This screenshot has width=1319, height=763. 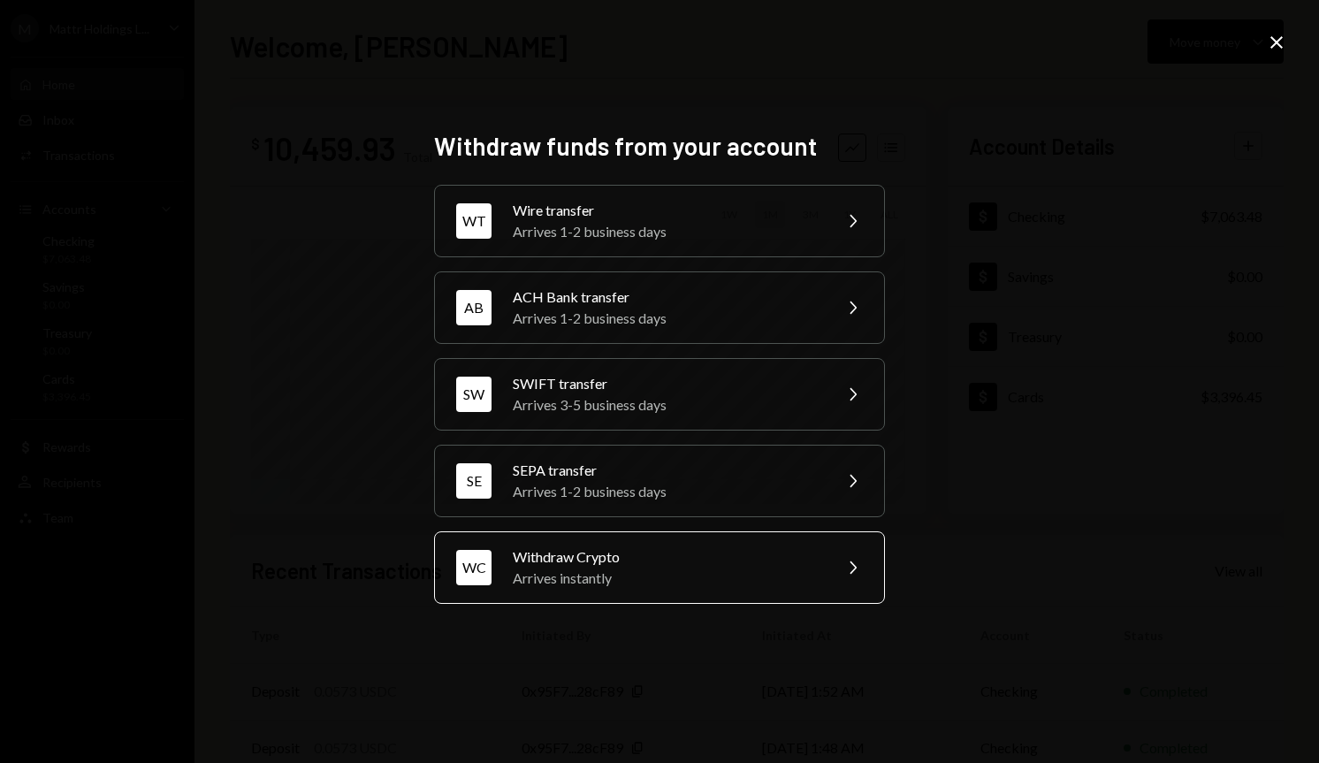 What do you see at coordinates (667, 470) in the screenshot?
I see `div: SEPA transfer` at bounding box center [667, 470].